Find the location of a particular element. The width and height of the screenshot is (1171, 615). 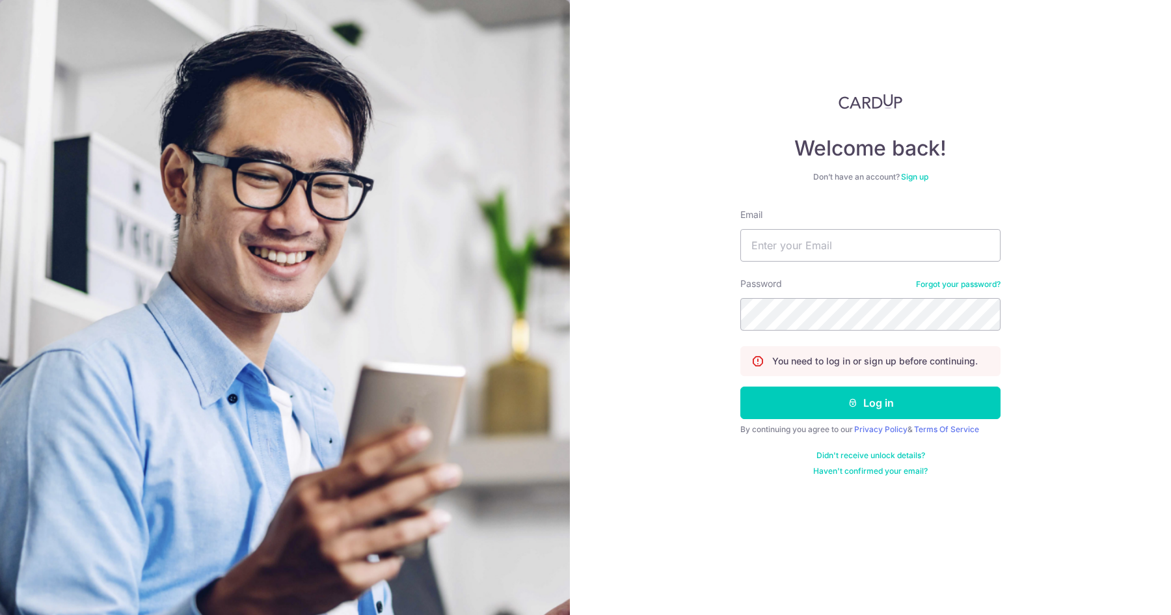

input: Enter your Email is located at coordinates (870, 245).